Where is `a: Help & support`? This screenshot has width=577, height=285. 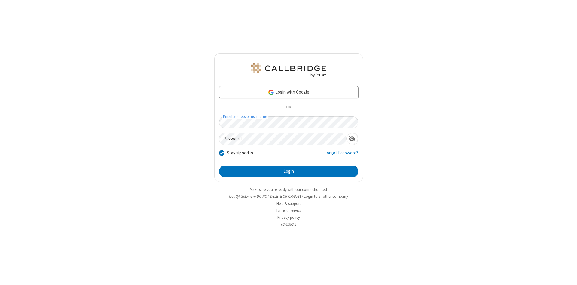 a: Help & support is located at coordinates (289, 203).